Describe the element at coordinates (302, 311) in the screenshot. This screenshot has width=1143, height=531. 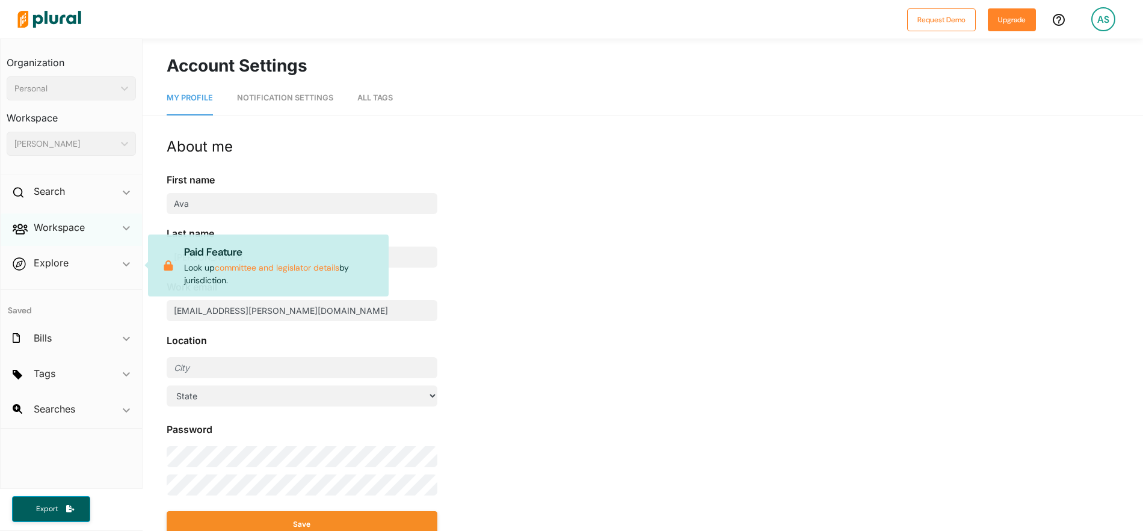
I see `input: Work email` at that location.